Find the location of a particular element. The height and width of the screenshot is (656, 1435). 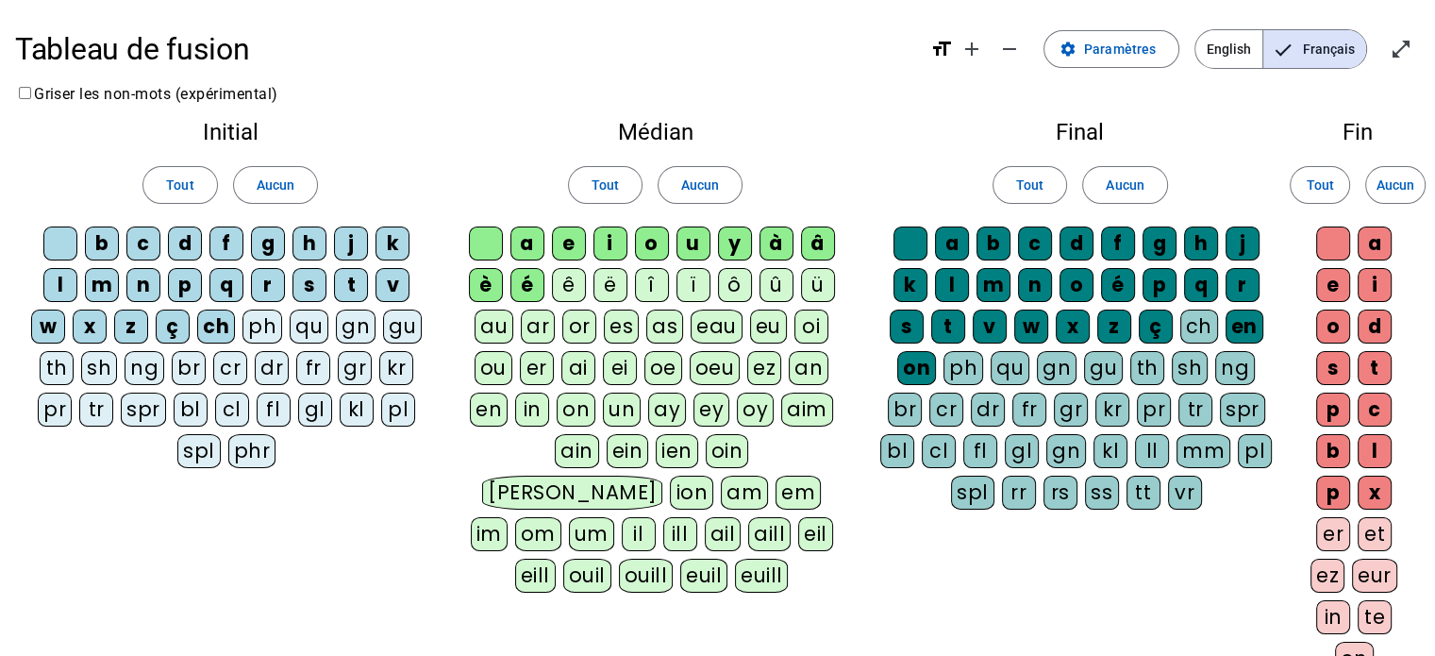

div: e is located at coordinates (569, 243).